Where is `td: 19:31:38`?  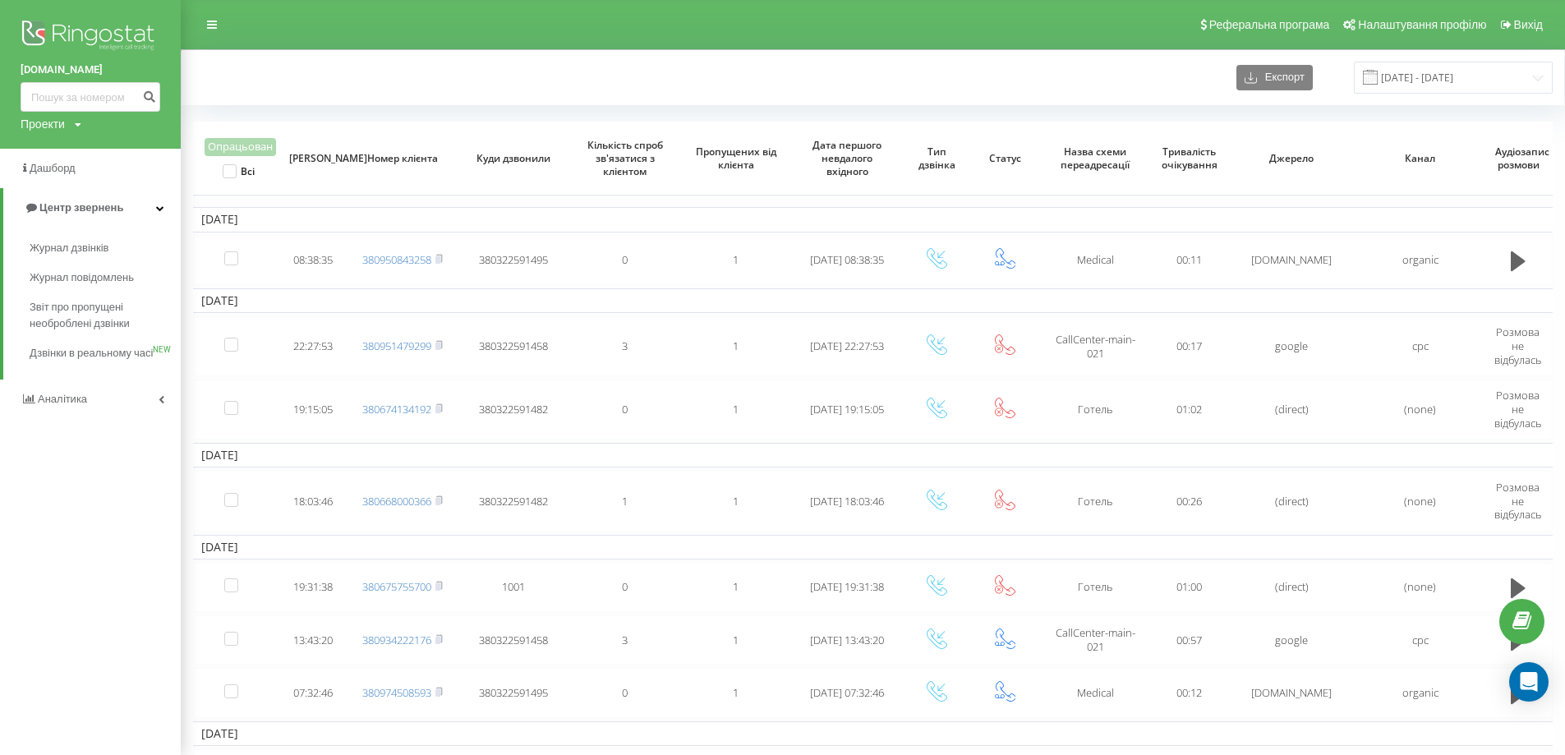
td: 19:31:38 is located at coordinates (312, 587).